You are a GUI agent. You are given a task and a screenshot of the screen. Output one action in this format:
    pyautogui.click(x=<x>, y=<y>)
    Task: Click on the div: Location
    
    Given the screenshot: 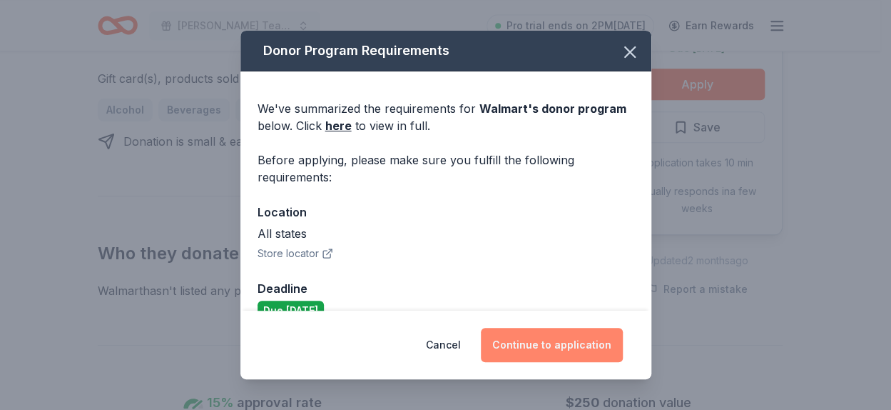 What is the action you would take?
    pyautogui.click(x=446, y=212)
    